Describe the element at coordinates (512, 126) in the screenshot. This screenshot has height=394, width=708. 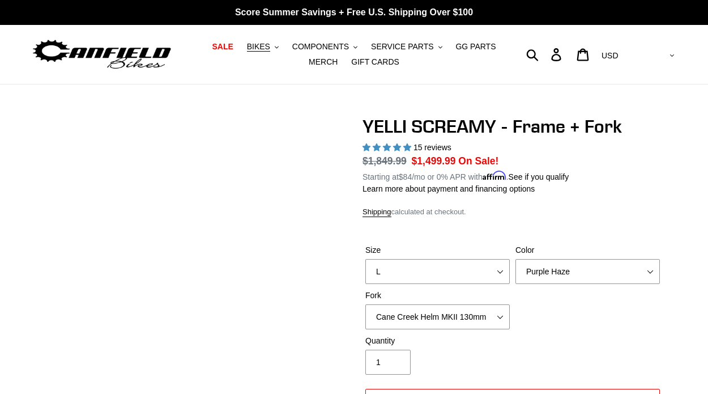
I see `h1: YELLI SCREAMY - Frame + Fork` at that location.